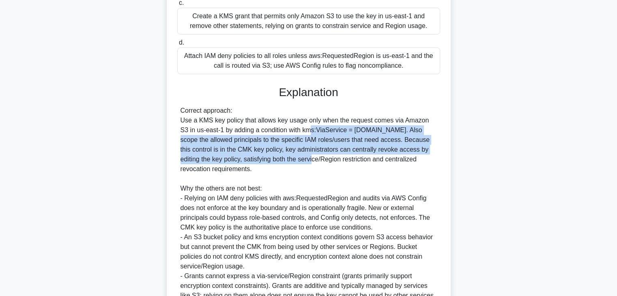 This screenshot has width=617, height=296. Describe the element at coordinates (309, 92) in the screenshot. I see `h3: Explanation` at that location.